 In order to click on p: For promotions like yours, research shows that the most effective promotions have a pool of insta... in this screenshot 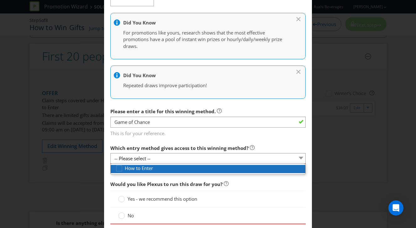, I will do `click(205, 40)`.